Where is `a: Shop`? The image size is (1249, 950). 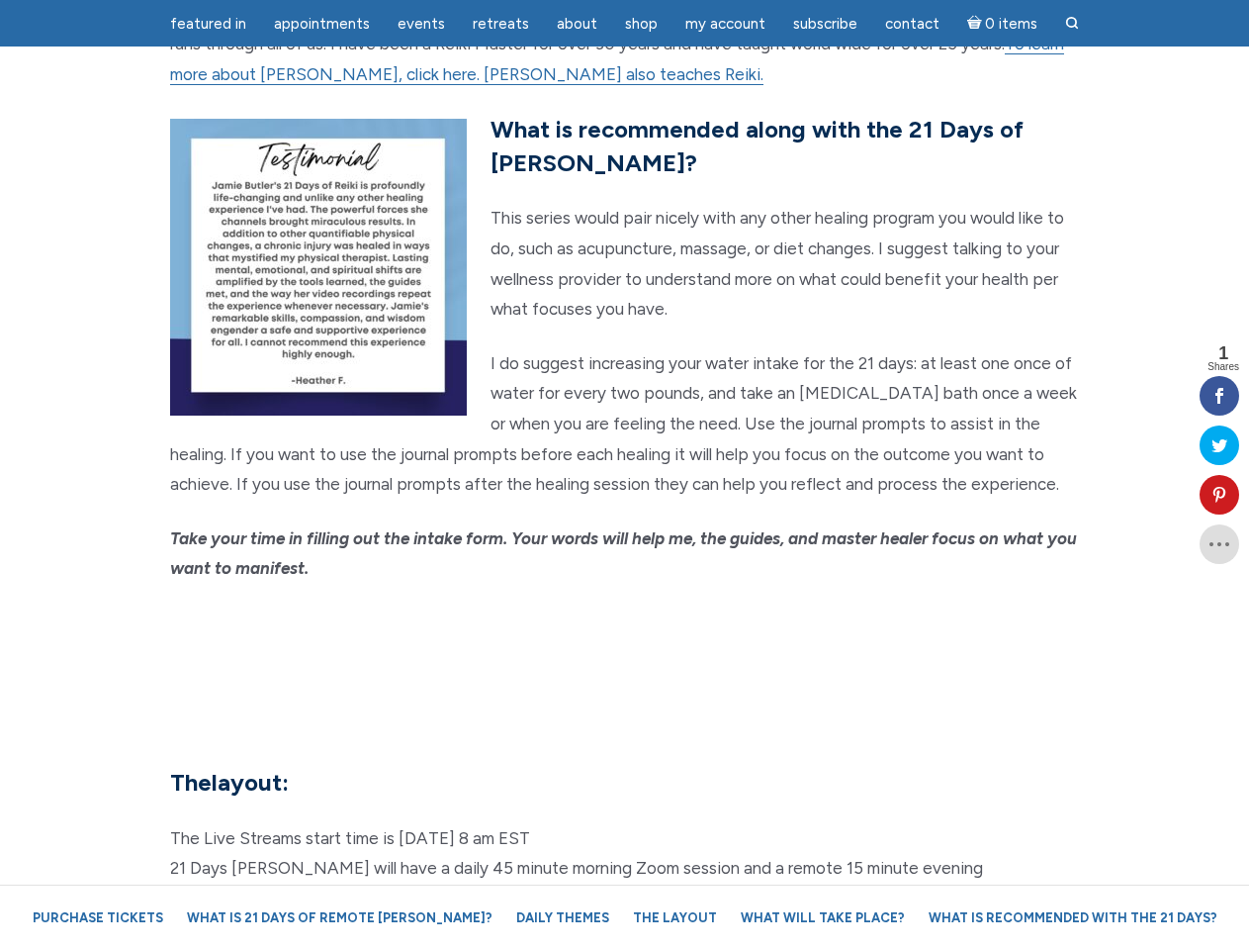
a: Shop is located at coordinates (641, 24).